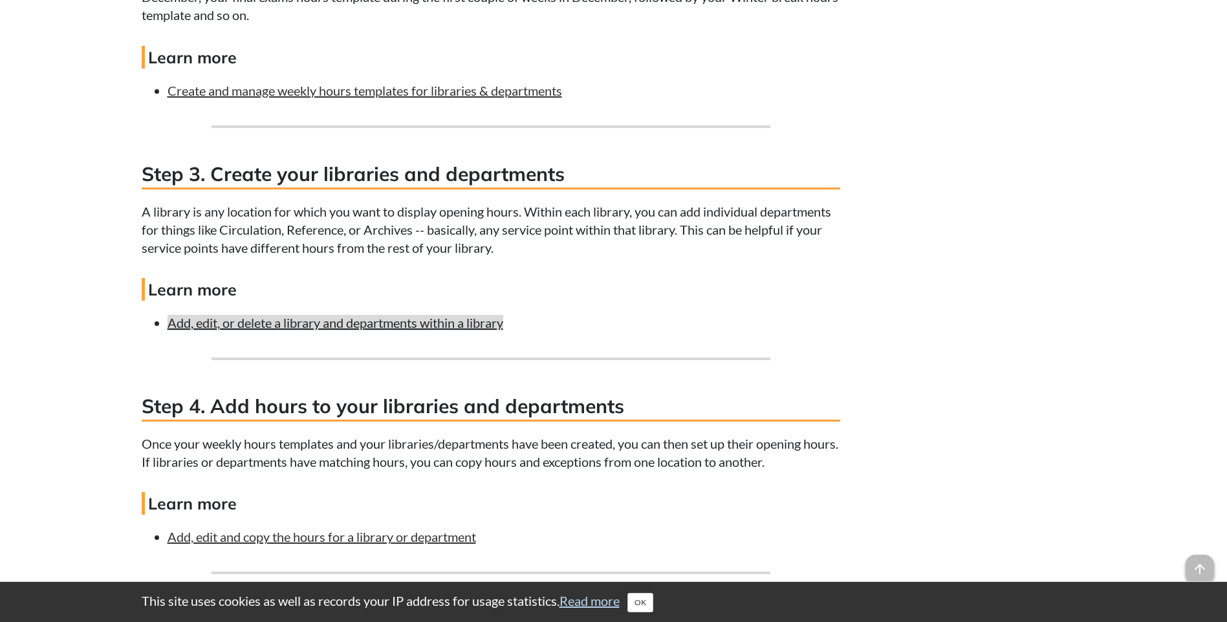  Describe the element at coordinates (321, 537) in the screenshot. I see `a: Add, edit and copy the hours for a library or department` at that location.